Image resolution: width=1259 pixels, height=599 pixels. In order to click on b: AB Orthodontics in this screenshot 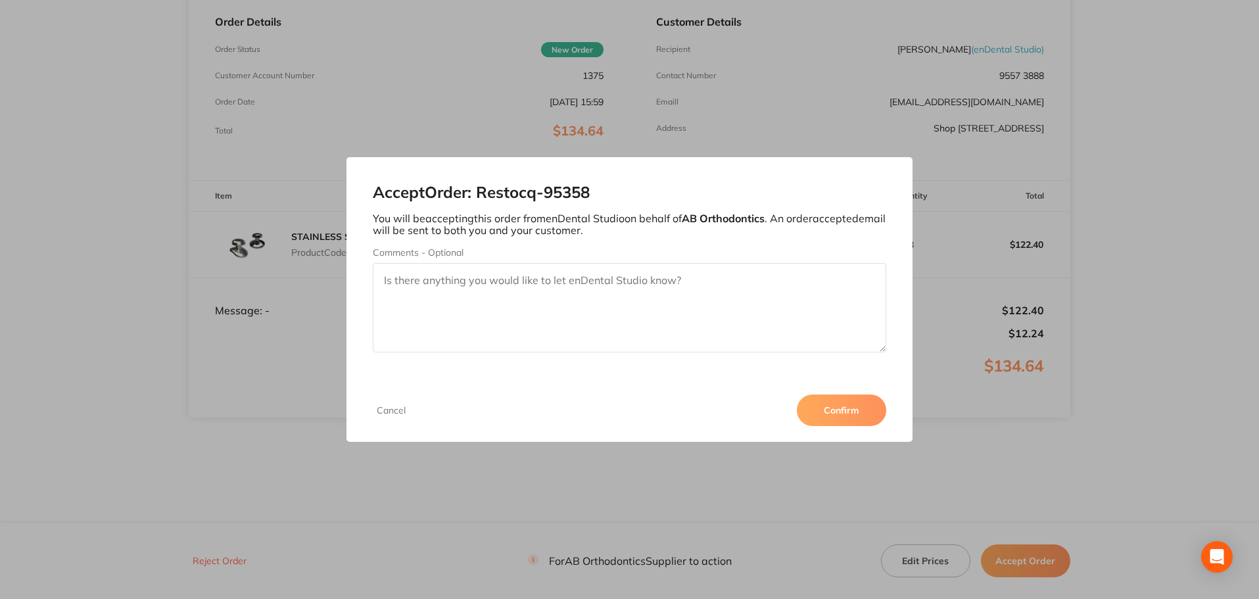, I will do `click(723, 218)`.